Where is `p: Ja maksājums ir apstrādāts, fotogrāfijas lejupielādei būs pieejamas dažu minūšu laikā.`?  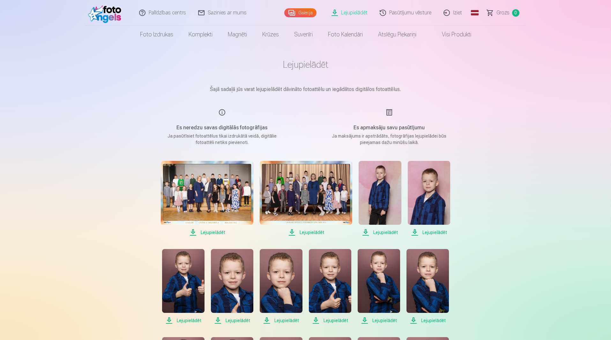 p: Ja maksājums ir apstrādāts, fotogrāfijas lejupielādei būs pieejamas dažu minūšu laikā. is located at coordinates (389, 139).